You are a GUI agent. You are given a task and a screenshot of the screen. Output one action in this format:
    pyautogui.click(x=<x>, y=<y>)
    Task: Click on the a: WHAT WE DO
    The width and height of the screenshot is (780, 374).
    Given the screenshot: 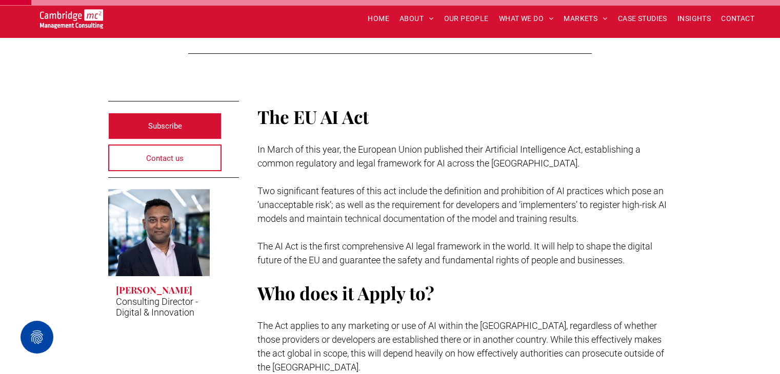 What is the action you would take?
    pyautogui.click(x=526, y=18)
    